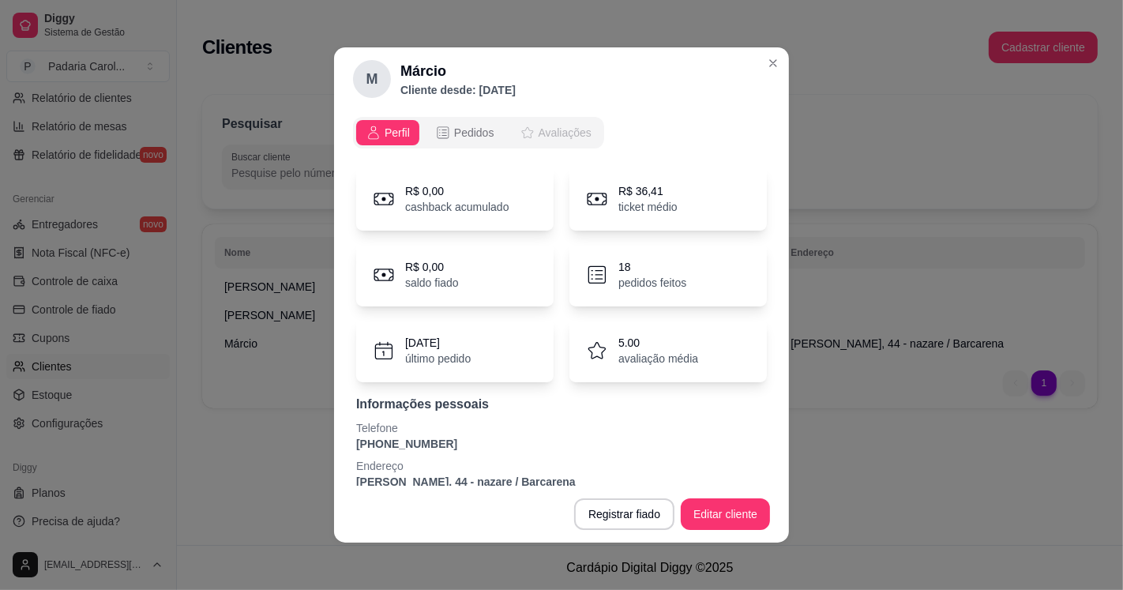 The width and height of the screenshot is (1123, 590). I want to click on p: R$ 36,41, so click(648, 191).